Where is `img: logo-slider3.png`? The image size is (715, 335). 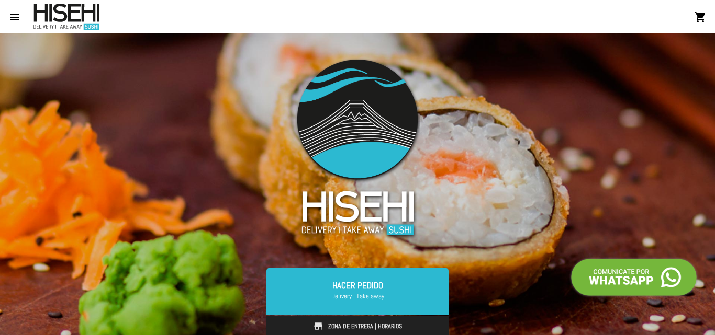 img: logo-slider3.png is located at coordinates (357, 148).